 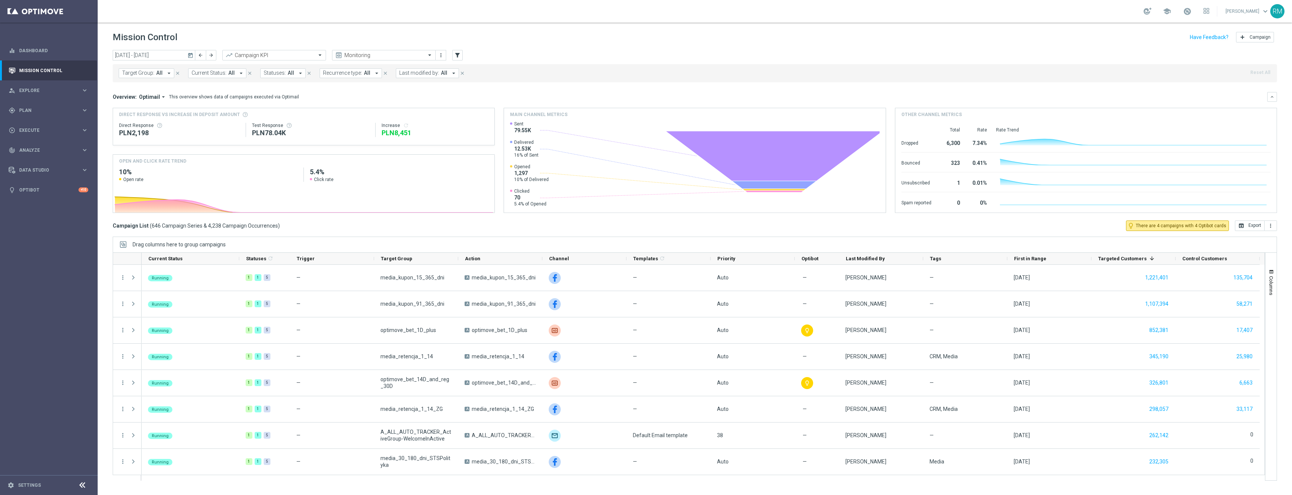 What do you see at coordinates (48, 110) in the screenshot?
I see `div: gps_fixed Plan keyboard_arrow_right` at bounding box center [48, 110].